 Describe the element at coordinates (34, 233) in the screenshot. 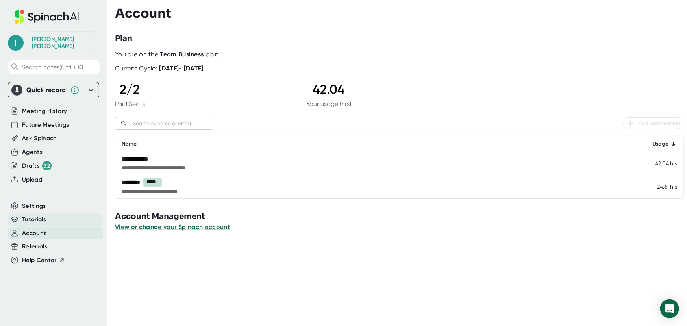

I see `span: Account` at that location.